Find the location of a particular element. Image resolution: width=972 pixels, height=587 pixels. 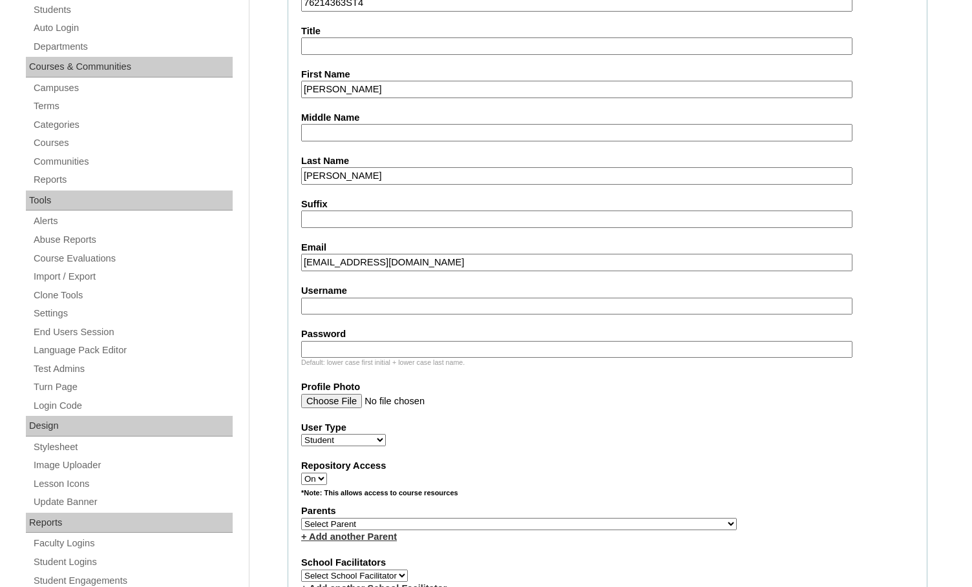

label: Last Name is located at coordinates (607, 161).